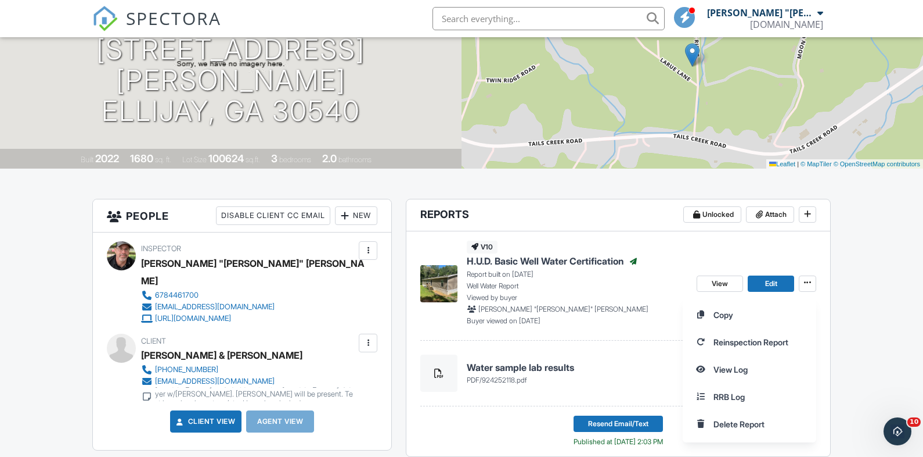 This screenshot has height=457, width=923. What do you see at coordinates (242, 215) in the screenshot?
I see `h3: People` at bounding box center [242, 215].